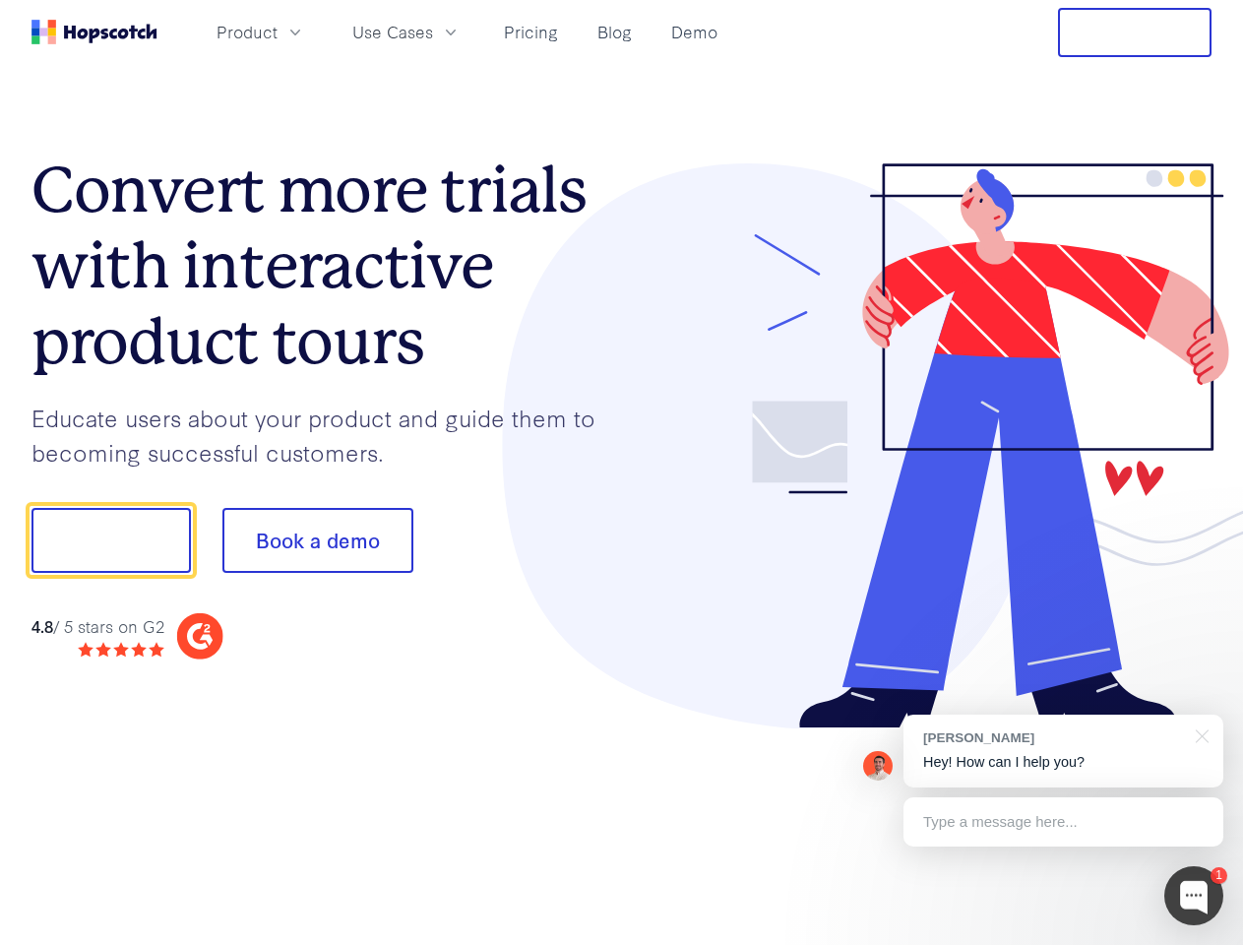 Image resolution: width=1243 pixels, height=945 pixels. I want to click on span: Product, so click(247, 31).